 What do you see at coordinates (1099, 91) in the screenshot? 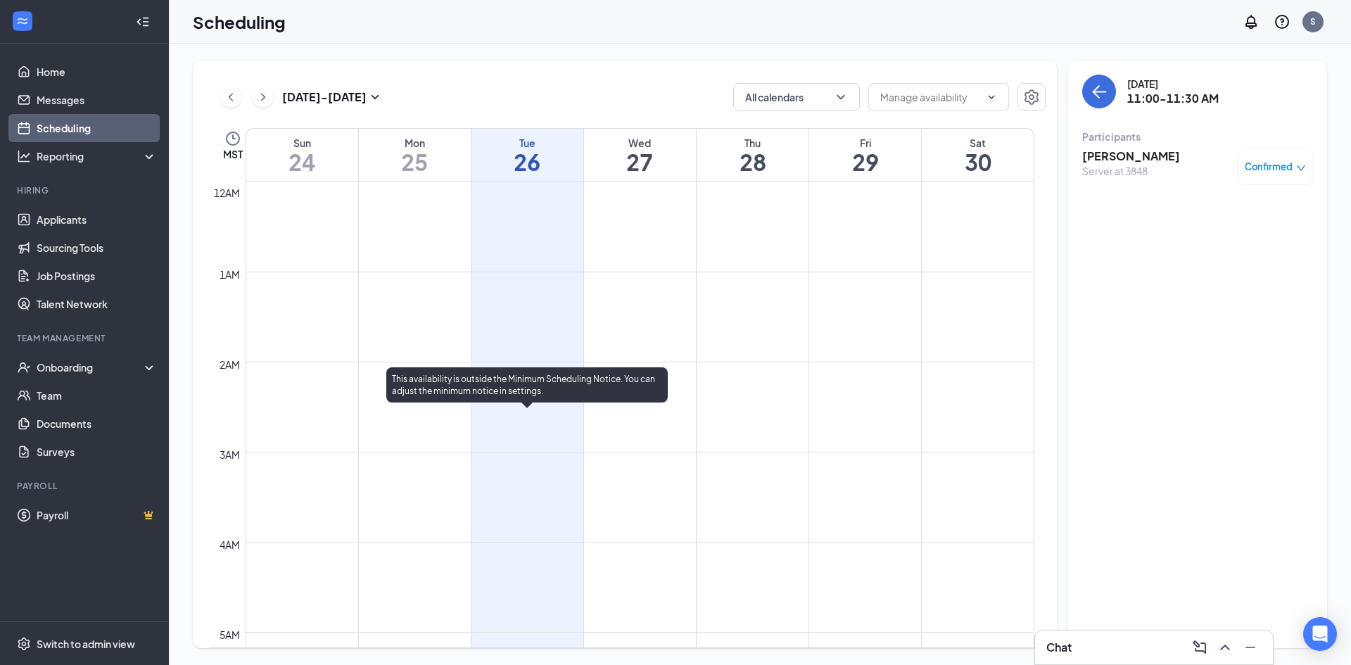
I see `svg: ArrowLeft` at bounding box center [1099, 91].